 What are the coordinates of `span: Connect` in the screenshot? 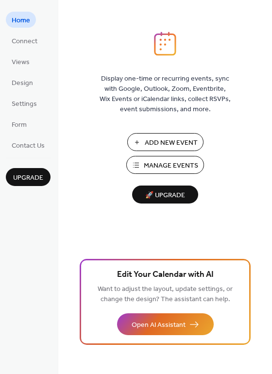 It's located at (24, 41).